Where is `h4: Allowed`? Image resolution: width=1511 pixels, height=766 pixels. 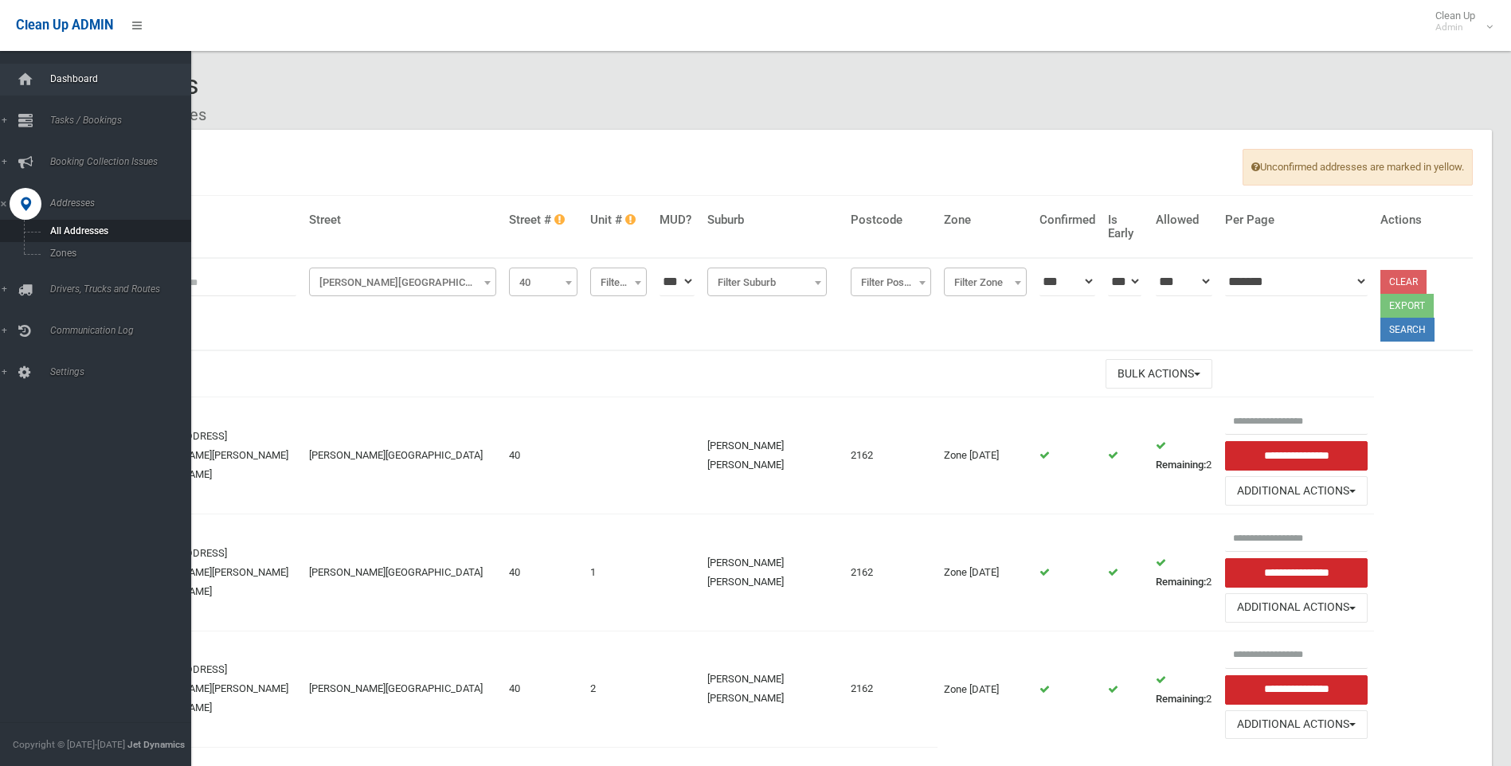 h4: Allowed is located at coordinates (1184, 220).